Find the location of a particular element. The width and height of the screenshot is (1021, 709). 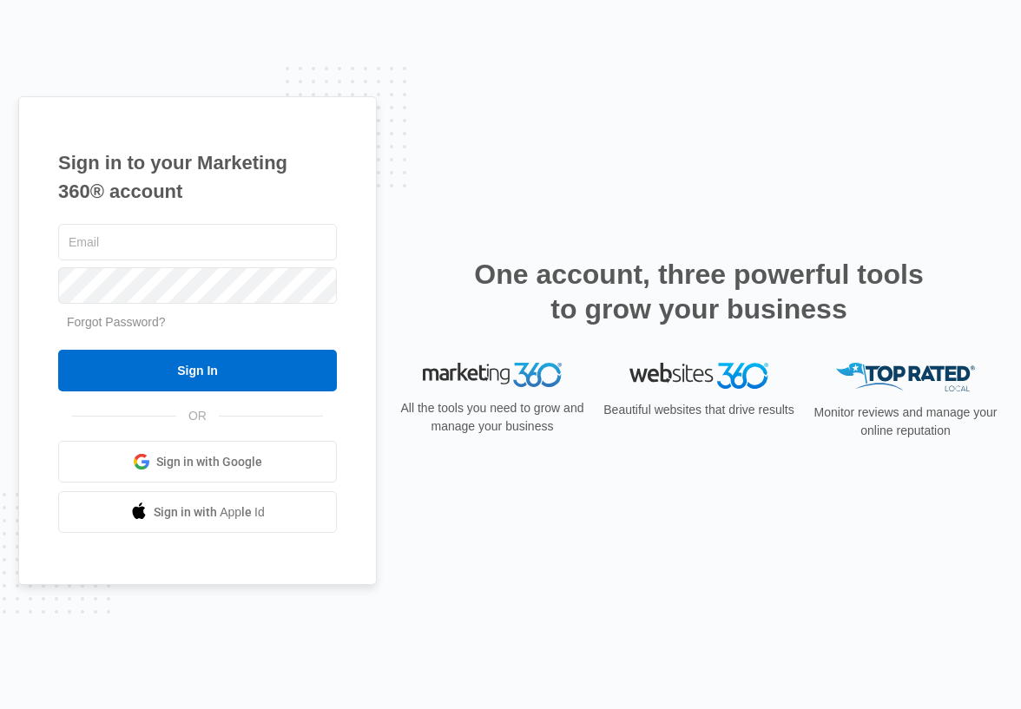

a: Forgot Password? is located at coordinates (116, 322).